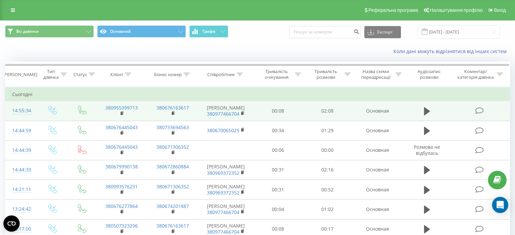  What do you see at coordinates (21, 190) in the screenshot?
I see `div: 14:21:11` at bounding box center [21, 190].